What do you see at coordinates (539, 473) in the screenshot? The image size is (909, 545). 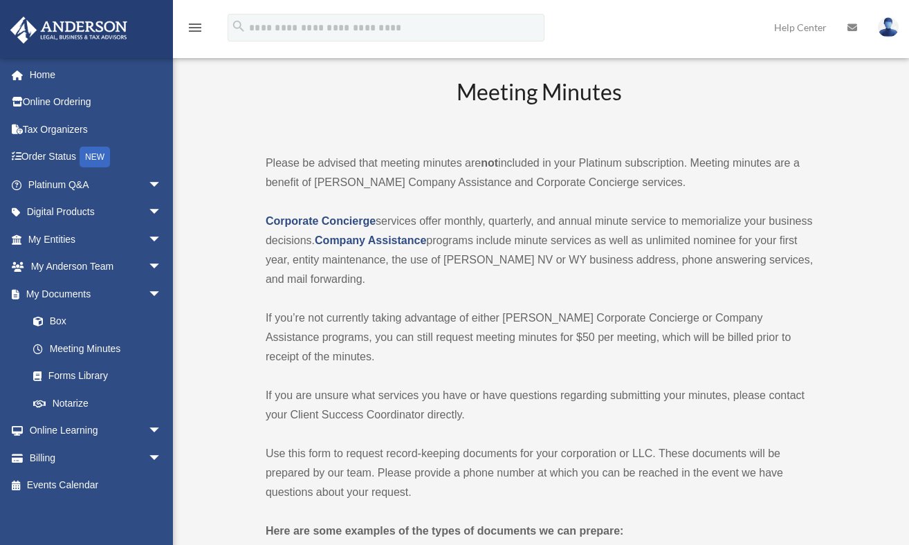 I see `p: Use this form to request record-keeping documents for your corporation or LLC. These documents wi...` at bounding box center [539, 473].